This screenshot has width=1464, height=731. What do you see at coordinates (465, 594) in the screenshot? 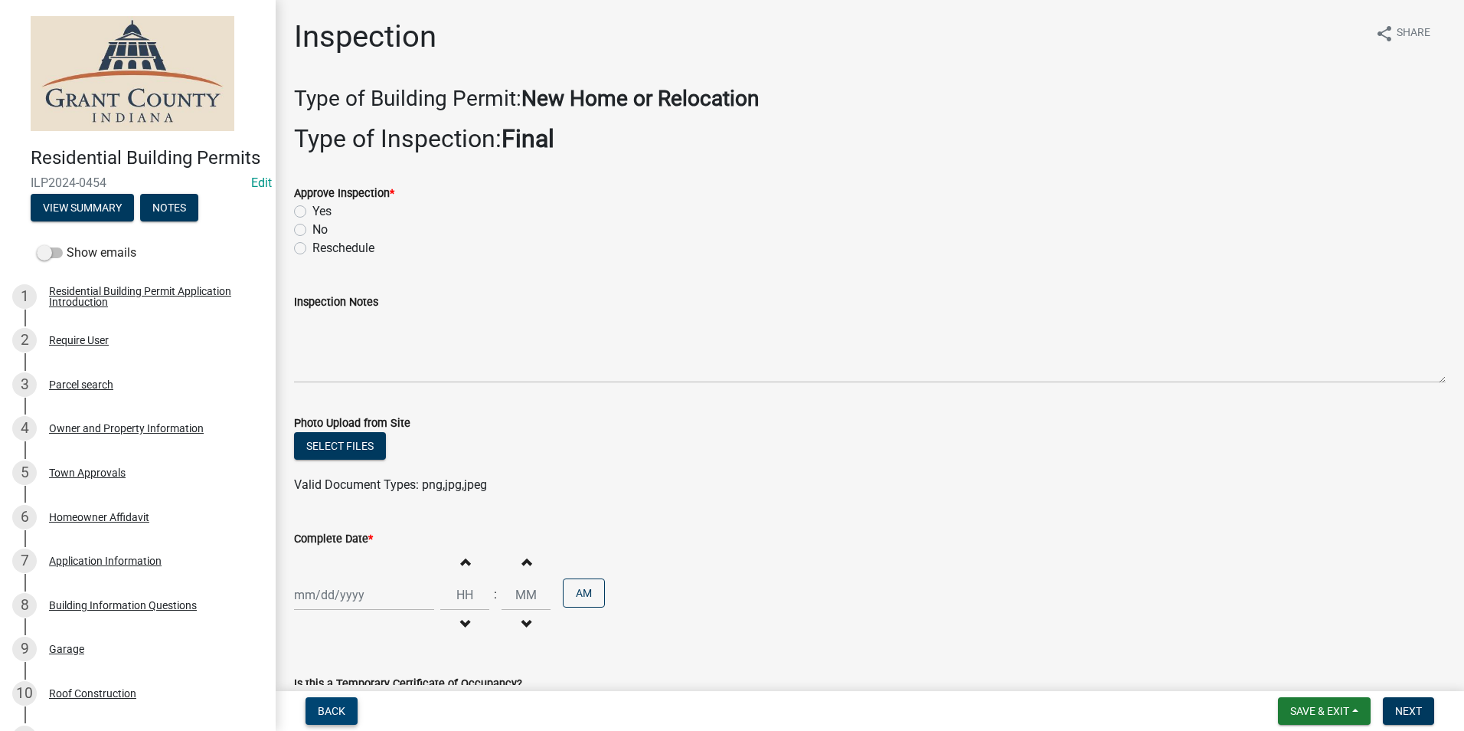
I see `input: Hours` at bounding box center [465, 594].